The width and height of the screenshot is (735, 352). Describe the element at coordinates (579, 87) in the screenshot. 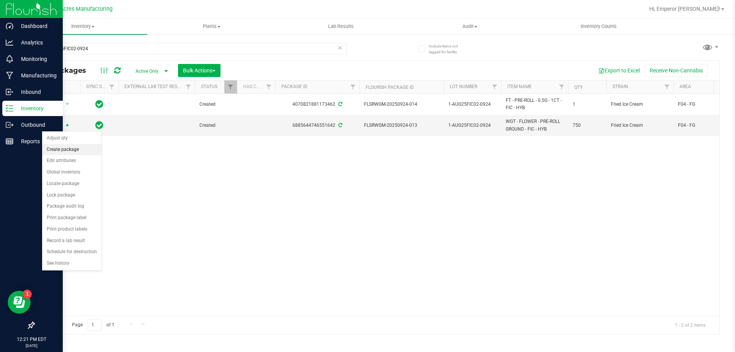

I see `a: Qty` at that location.